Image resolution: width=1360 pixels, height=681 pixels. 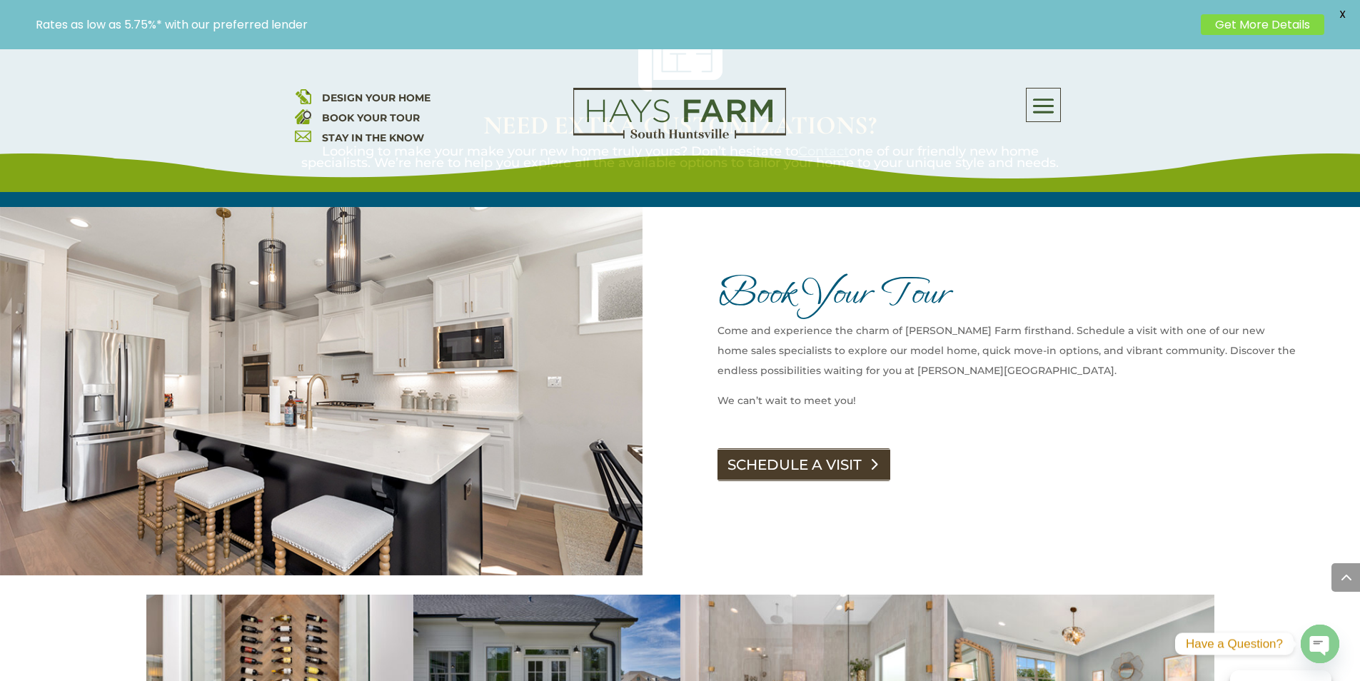 I want to click on img: Logo, so click(x=679, y=113).